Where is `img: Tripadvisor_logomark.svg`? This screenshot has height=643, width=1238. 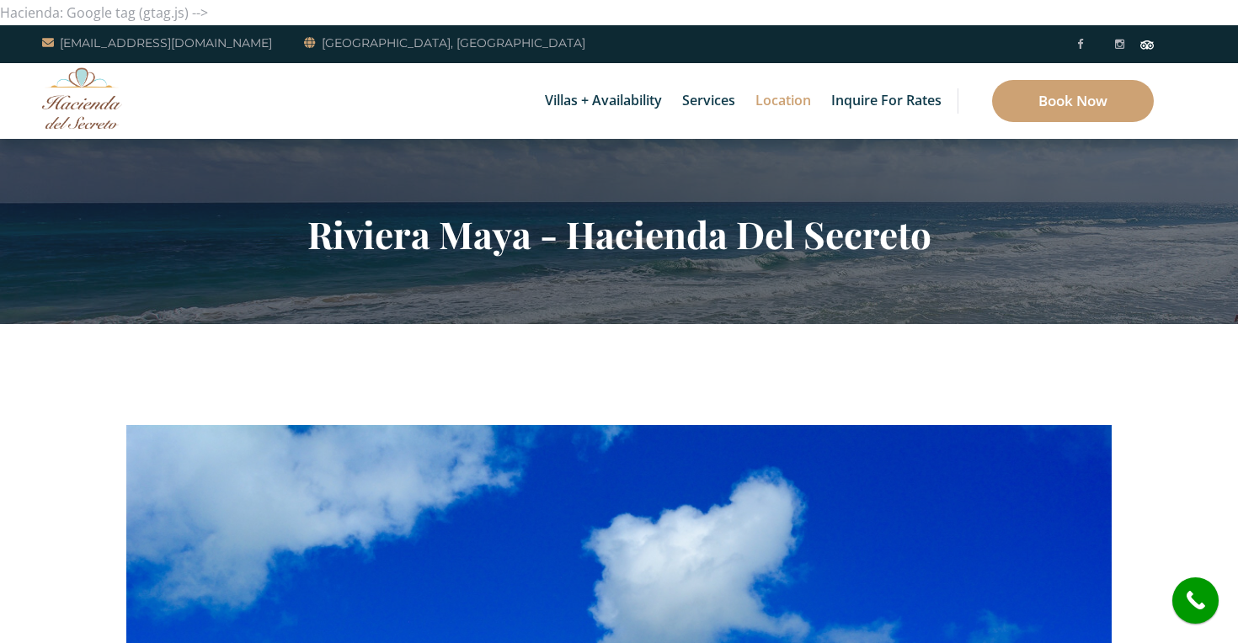 img: Tripadvisor_logomark.svg is located at coordinates (1147, 45).